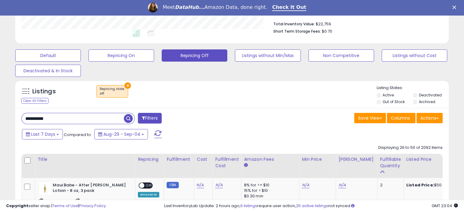 This screenshot has height=212, width=464. I want to click on button: Deactivated & In Stock, so click(48, 71).